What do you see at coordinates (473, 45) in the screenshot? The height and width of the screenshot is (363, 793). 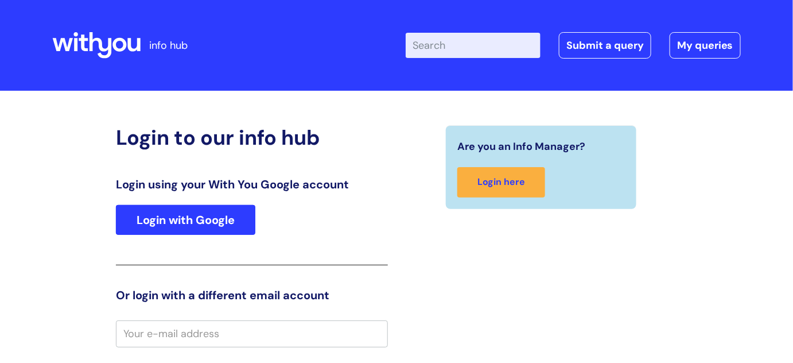 I see `input: Search` at bounding box center [473, 45].